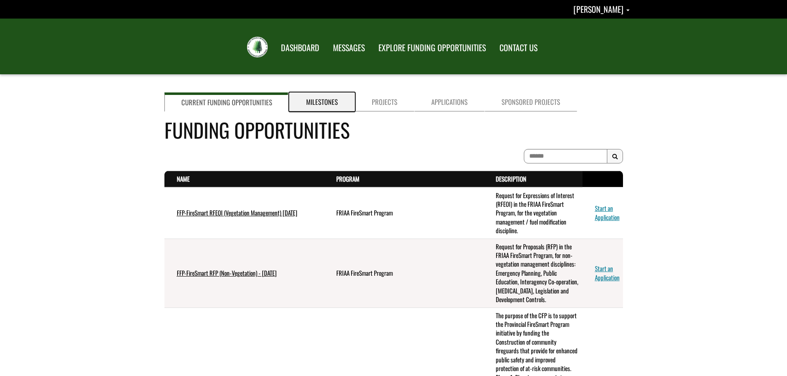 Image resolution: width=787 pixels, height=376 pixels. I want to click on a: Description, so click(511, 179).